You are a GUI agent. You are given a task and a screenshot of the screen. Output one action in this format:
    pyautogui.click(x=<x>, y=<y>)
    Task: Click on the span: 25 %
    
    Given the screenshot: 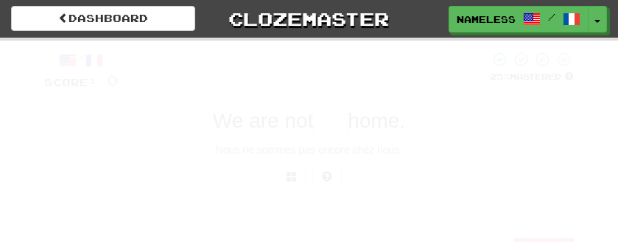 What is the action you would take?
    pyautogui.click(x=500, y=76)
    